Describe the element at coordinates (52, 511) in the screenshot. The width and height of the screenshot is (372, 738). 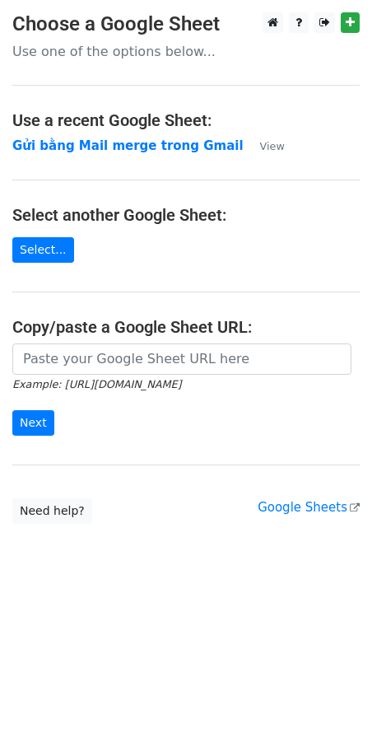
I see `a: Need help?` at that location.